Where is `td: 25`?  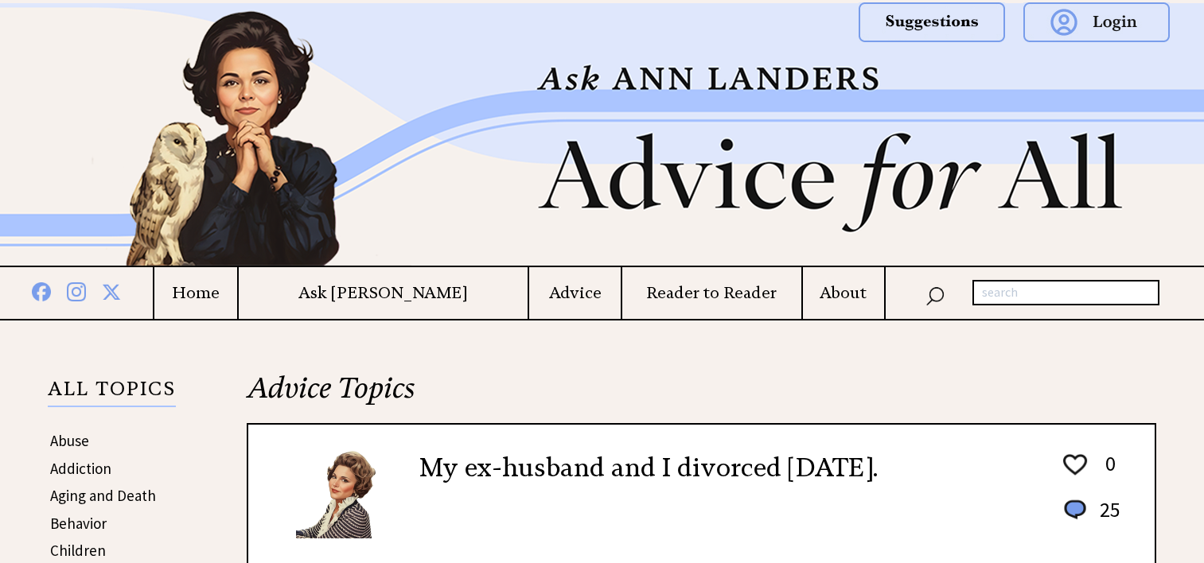
td: 25 is located at coordinates (1106, 517).